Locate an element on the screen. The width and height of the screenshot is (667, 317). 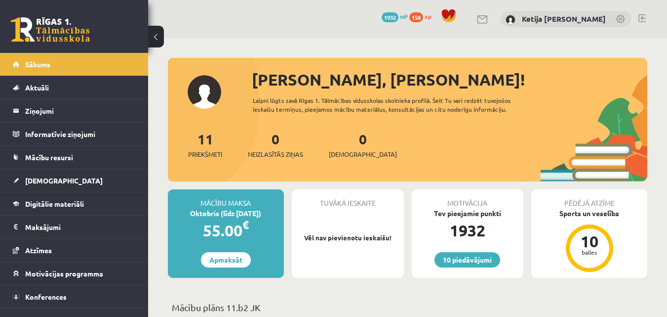
a: Mācību resursi is located at coordinates (74, 157).